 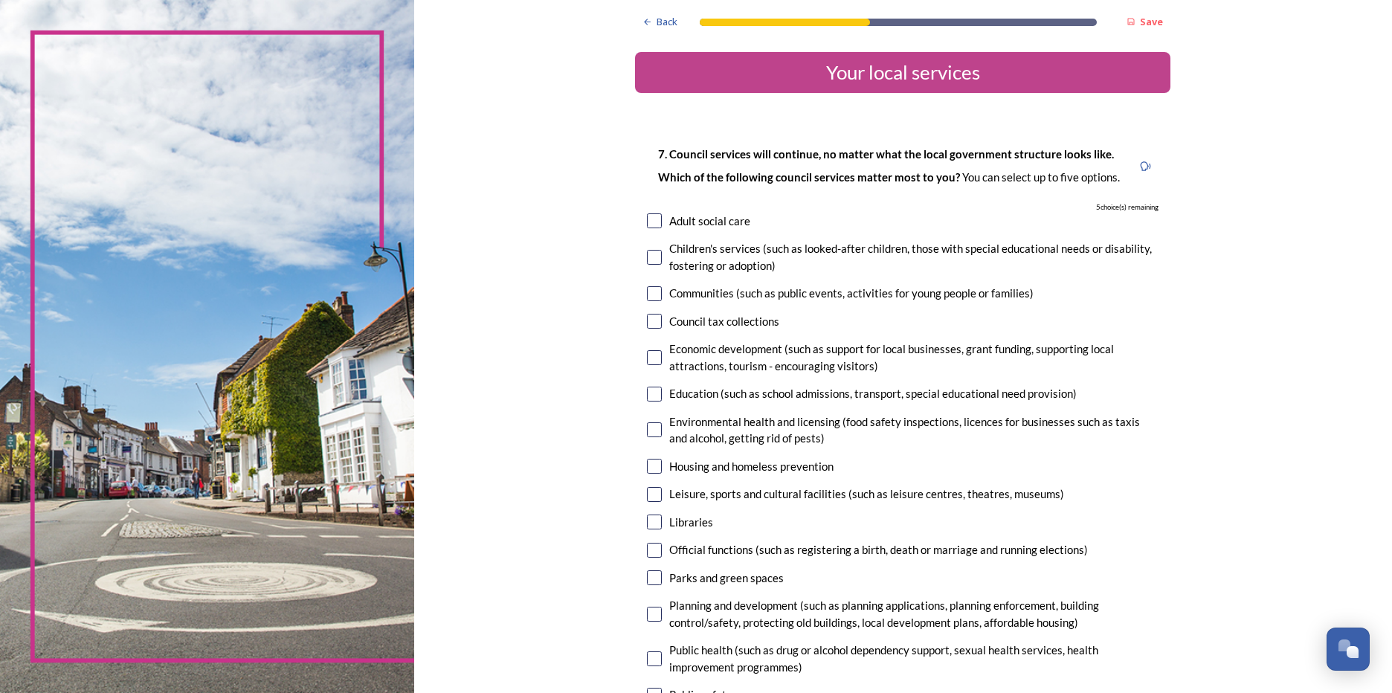 I want to click on div: Council tax collections, so click(x=724, y=321).